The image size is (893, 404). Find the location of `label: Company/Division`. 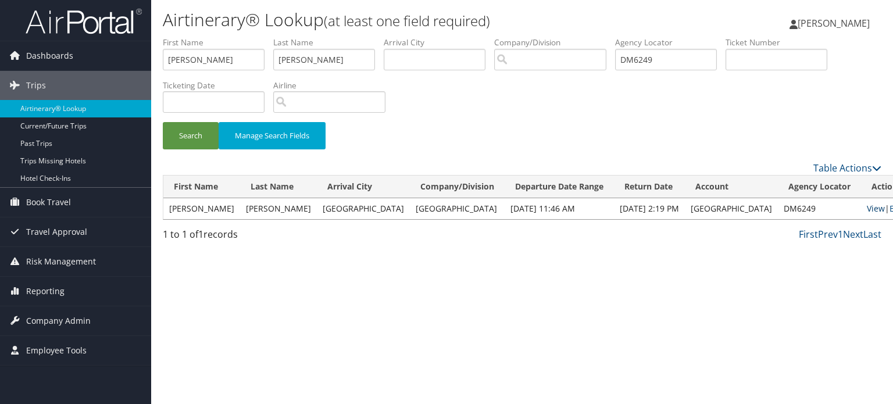

label: Company/Division is located at coordinates (554, 42).